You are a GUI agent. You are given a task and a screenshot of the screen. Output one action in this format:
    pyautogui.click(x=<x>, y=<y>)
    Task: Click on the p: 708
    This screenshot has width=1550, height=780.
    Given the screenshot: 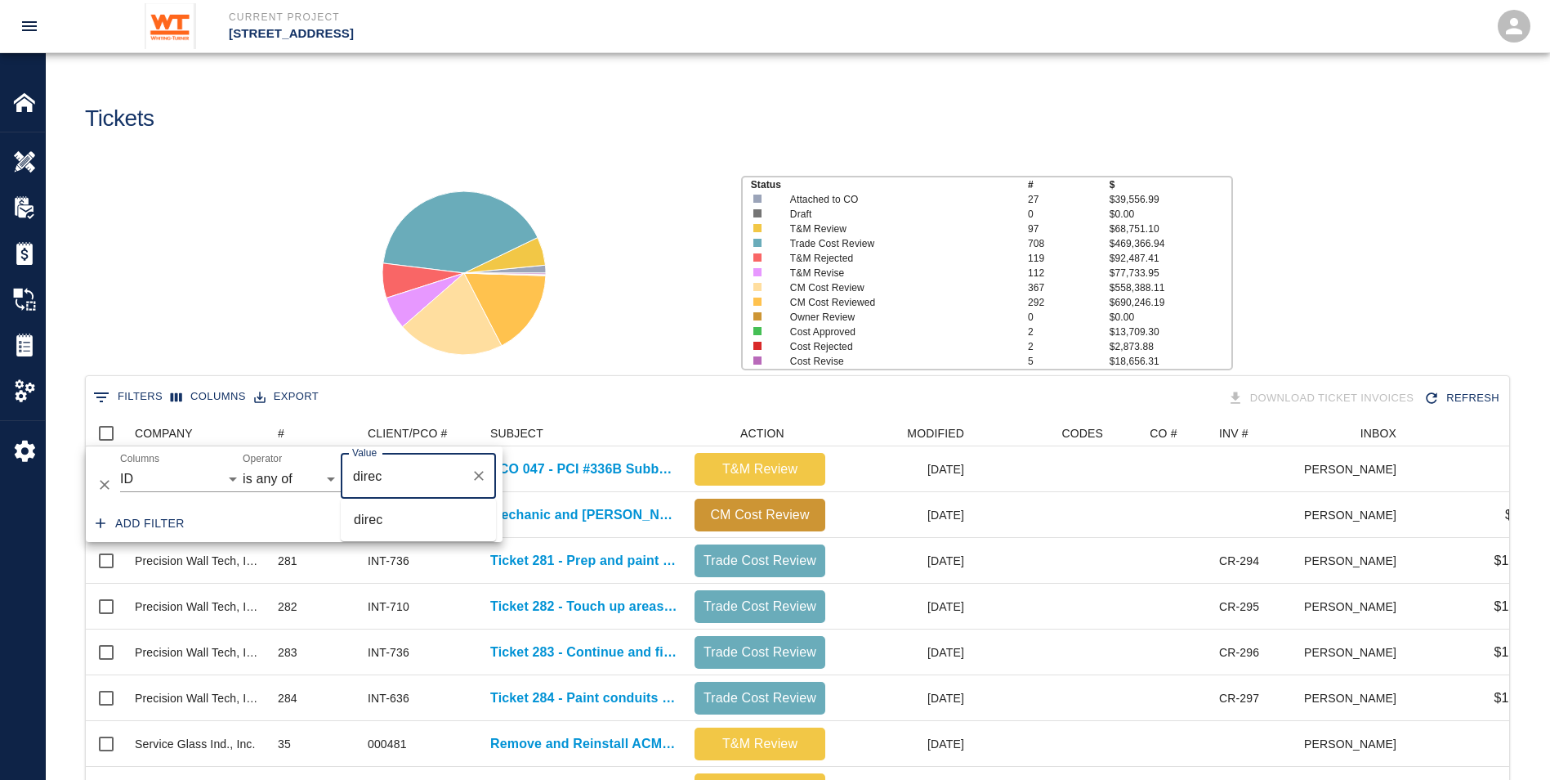 What is the action you would take?
    pyautogui.click(x=1069, y=244)
    